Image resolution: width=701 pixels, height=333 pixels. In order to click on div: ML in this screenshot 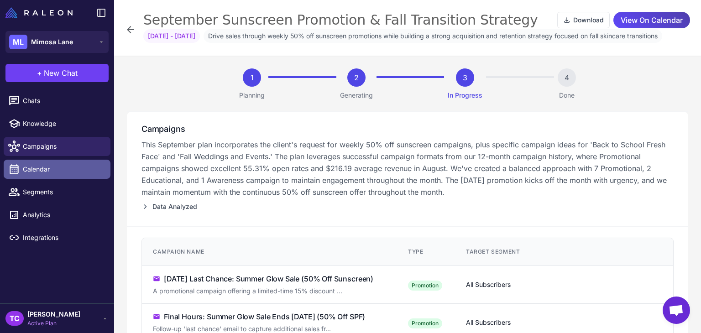, I will do `click(18, 42)`.